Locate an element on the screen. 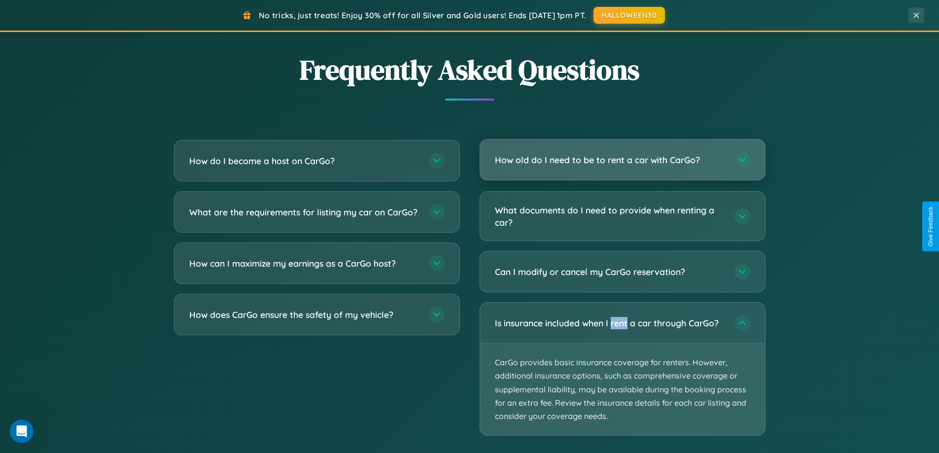 The width and height of the screenshot is (939, 453). h3: How do I become a host on CarGo? is located at coordinates (304, 161).